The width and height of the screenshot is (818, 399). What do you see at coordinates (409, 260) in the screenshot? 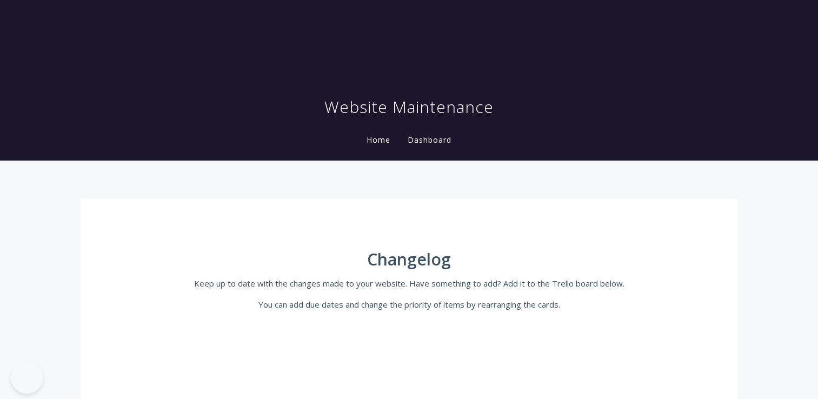
I see `h1: Changelog` at bounding box center [409, 260].